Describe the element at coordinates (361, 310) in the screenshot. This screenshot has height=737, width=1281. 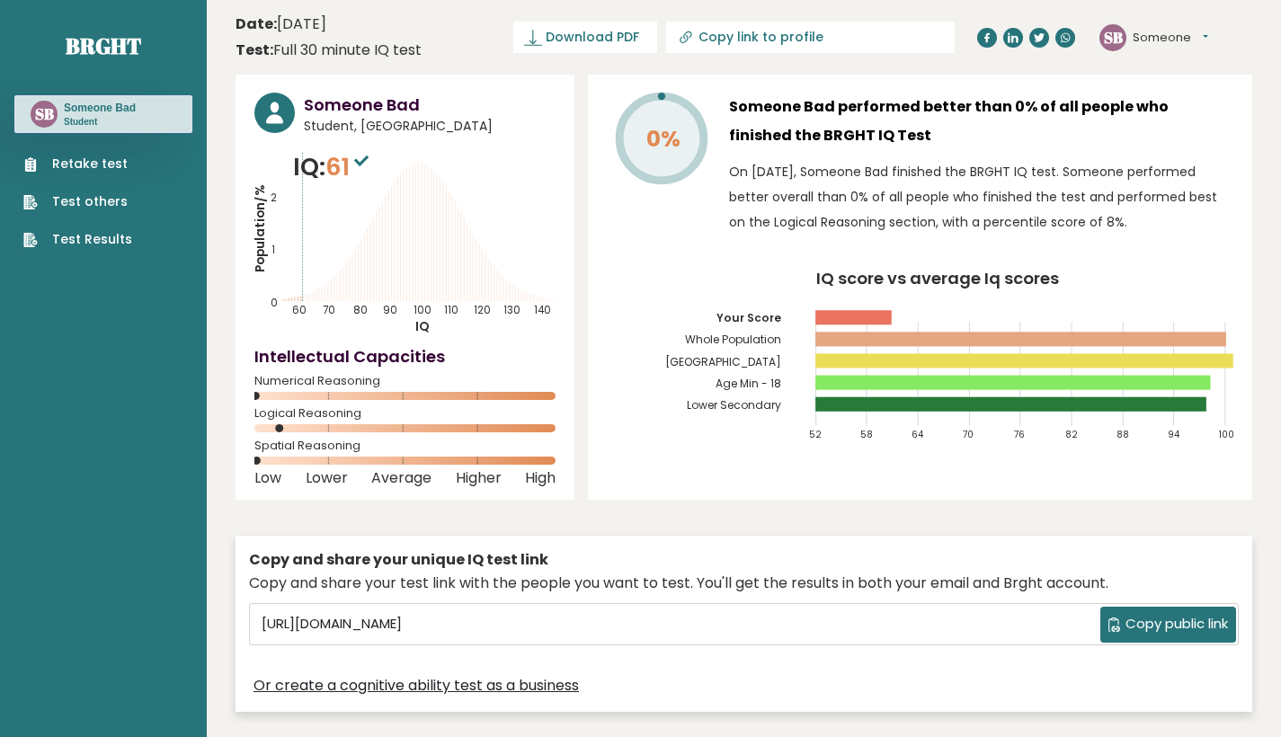
I see `tspan: 80` at that location.